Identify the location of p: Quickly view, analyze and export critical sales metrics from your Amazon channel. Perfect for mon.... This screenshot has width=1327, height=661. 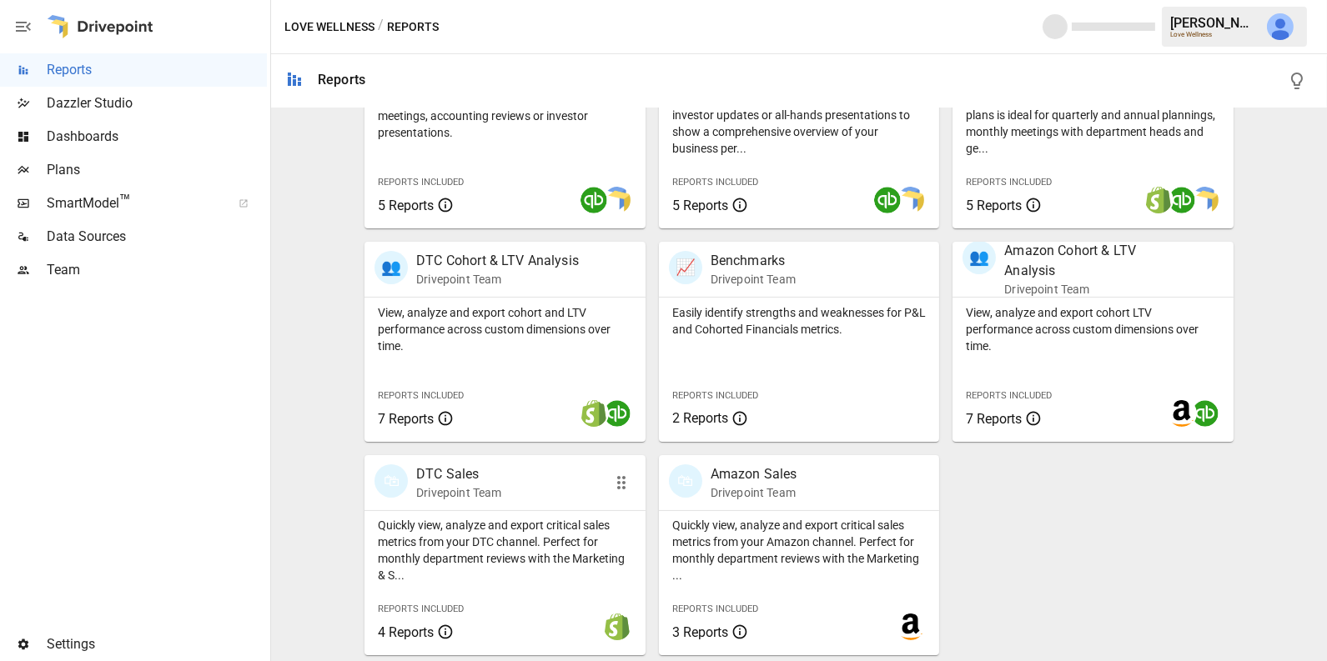
(799, 550).